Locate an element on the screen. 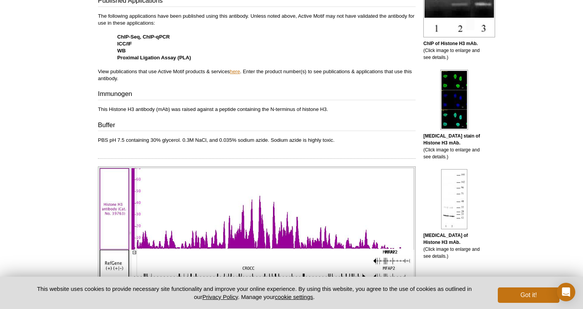 The width and height of the screenshot is (583, 309). img: Histone H3 antibody (mAb) tested by ChIP-Seq. is located at coordinates (257, 233).